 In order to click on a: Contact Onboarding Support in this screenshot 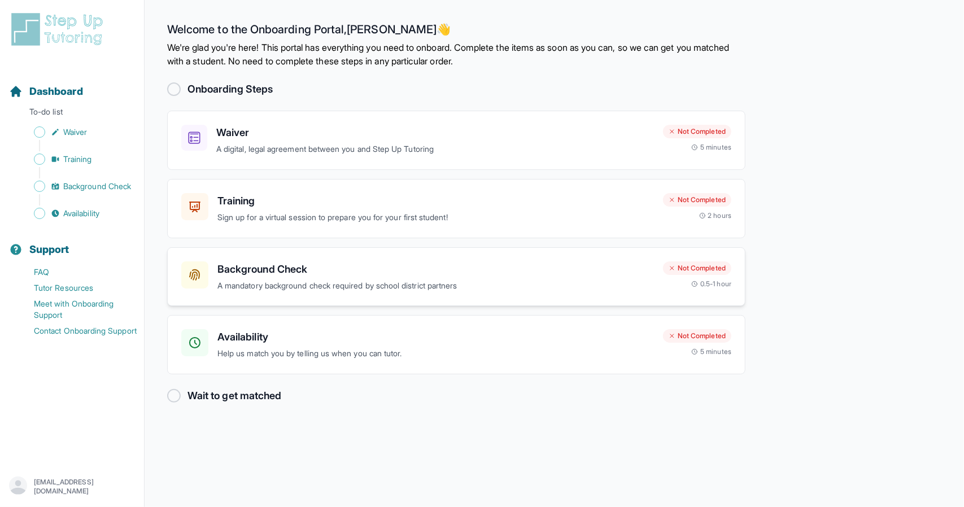, I will do `click(76, 331)`.